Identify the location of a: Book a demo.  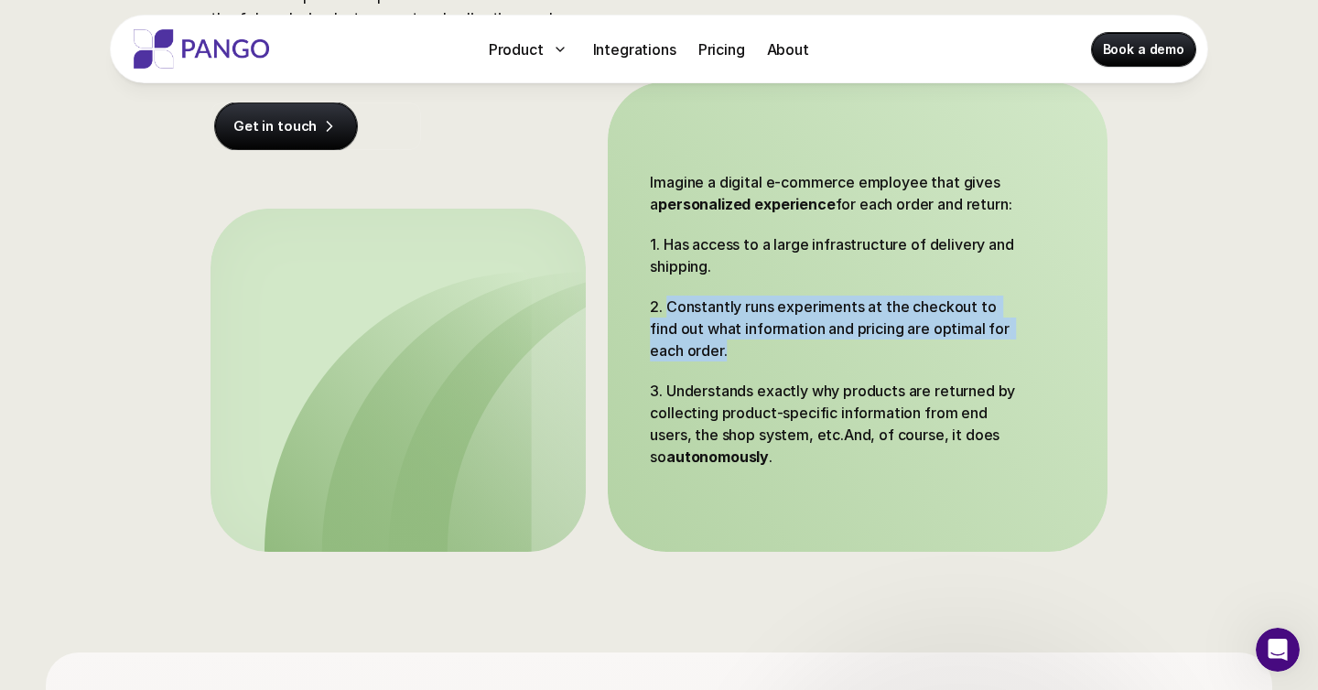
(1143, 49).